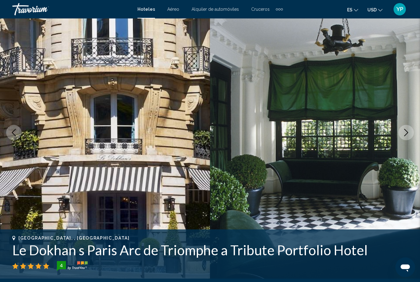 The image size is (420, 282). What do you see at coordinates (406, 133) in the screenshot?
I see `button: Next image` at bounding box center [406, 133].